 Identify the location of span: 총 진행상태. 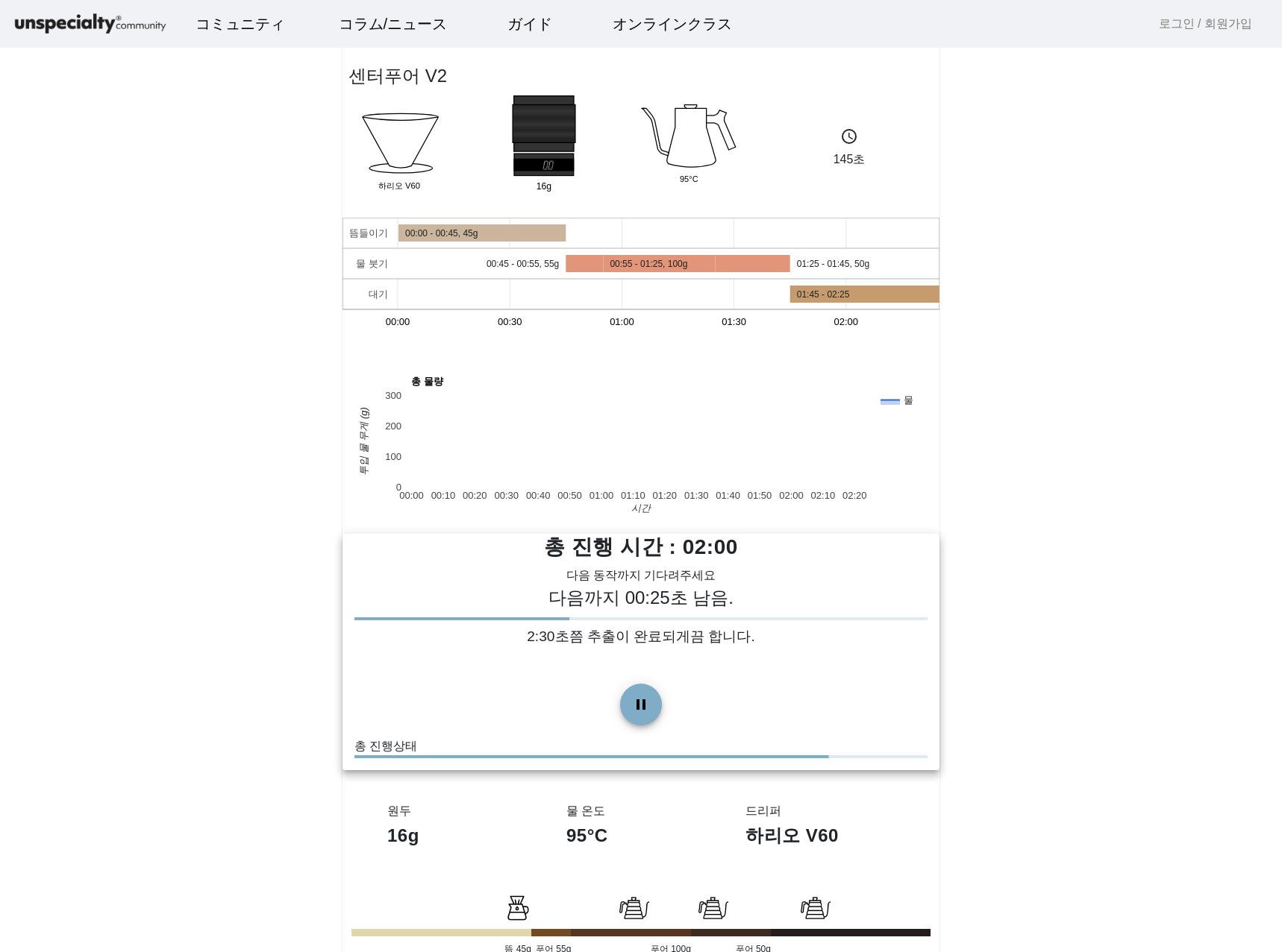
(386, 746).